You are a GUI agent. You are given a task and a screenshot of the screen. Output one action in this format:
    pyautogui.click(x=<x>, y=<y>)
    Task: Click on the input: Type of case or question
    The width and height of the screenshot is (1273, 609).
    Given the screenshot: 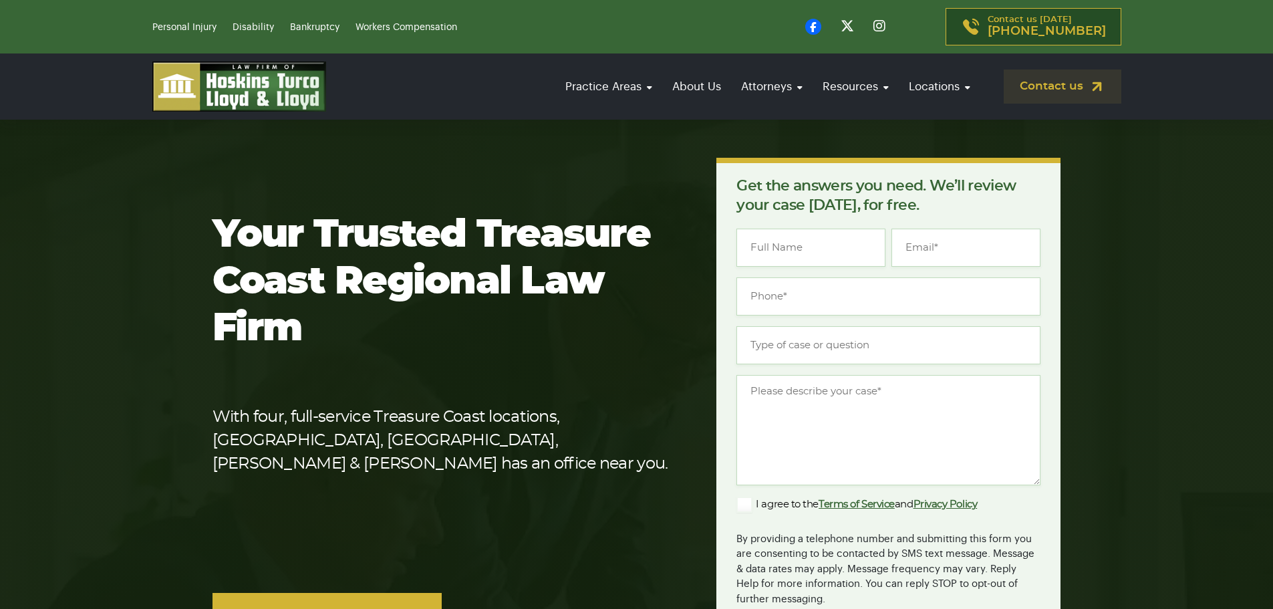 What is the action you would take?
    pyautogui.click(x=888, y=345)
    